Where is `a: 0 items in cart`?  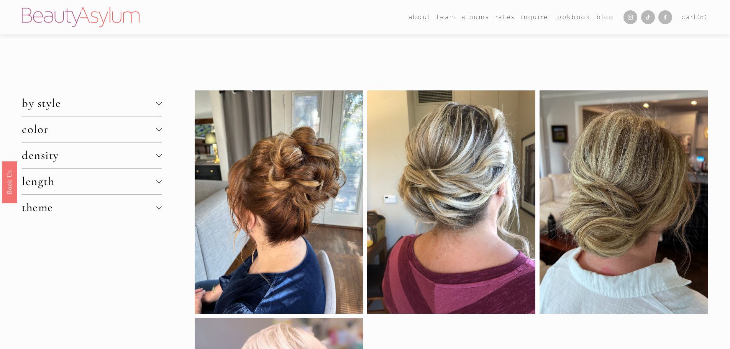
a: 0 items in cart is located at coordinates (694, 17).